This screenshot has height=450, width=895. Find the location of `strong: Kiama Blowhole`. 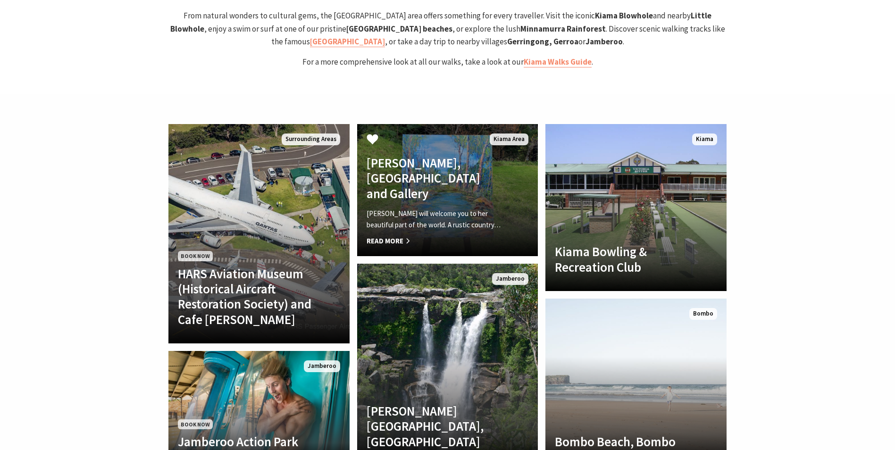

strong: Kiama Blowhole is located at coordinates (624, 16).